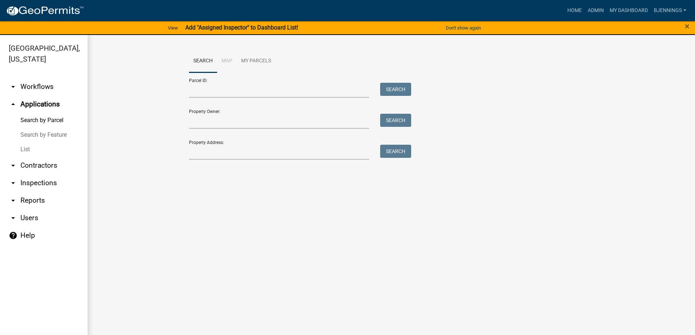 The height and width of the screenshot is (335, 695). What do you see at coordinates (463, 28) in the screenshot?
I see `button: Don't show again` at bounding box center [463, 28].